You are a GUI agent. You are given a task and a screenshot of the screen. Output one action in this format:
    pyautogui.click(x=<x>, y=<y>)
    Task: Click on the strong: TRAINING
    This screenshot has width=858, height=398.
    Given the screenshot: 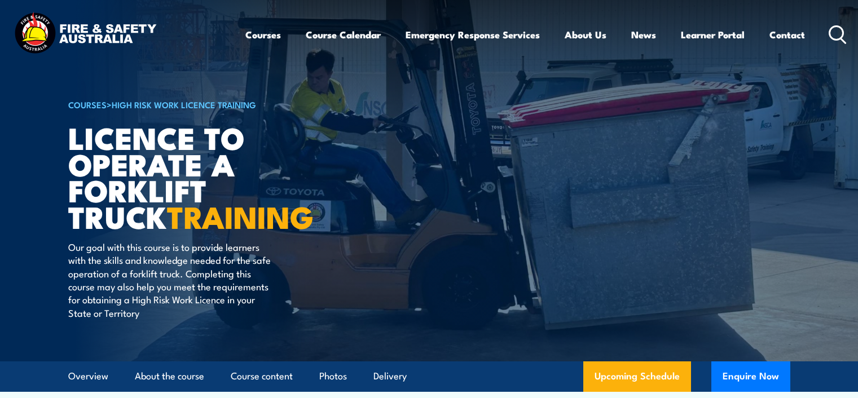 What is the action you would take?
    pyautogui.click(x=240, y=215)
    